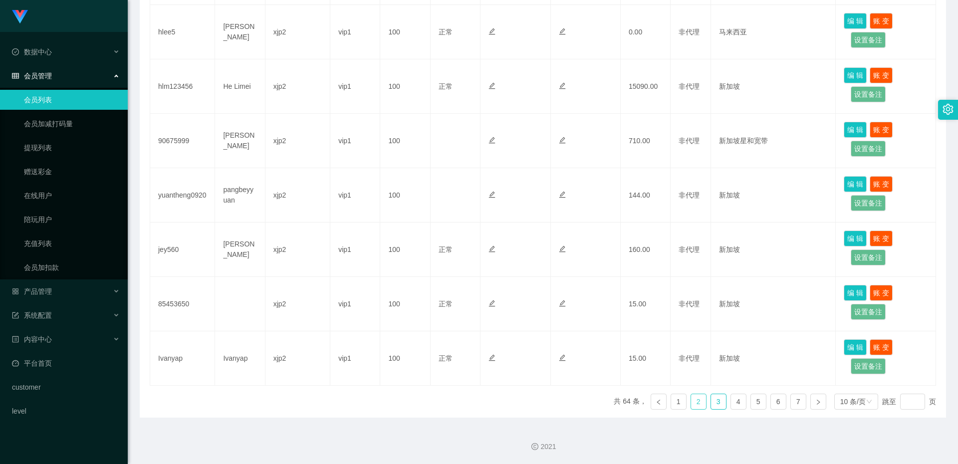 This screenshot has height=464, width=958. I want to click on a: 3, so click(718, 402).